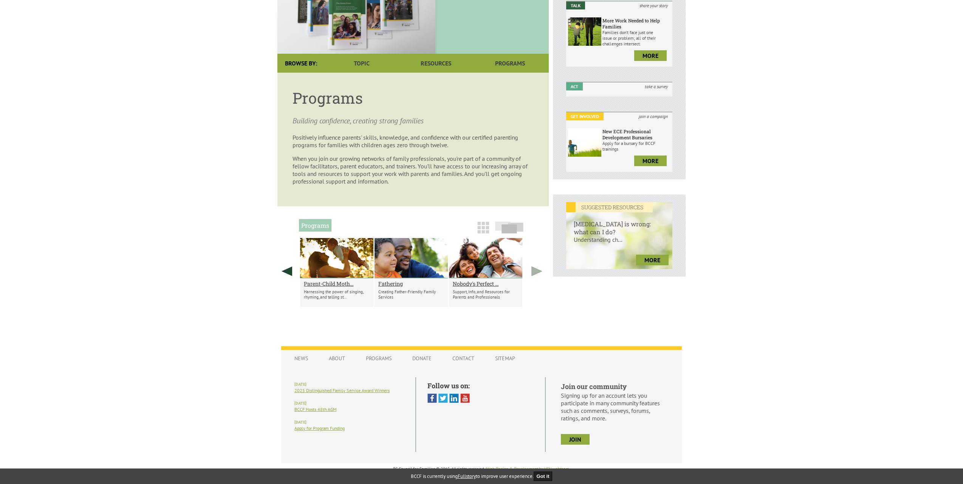 The width and height of the screenshot is (963, 484). I want to click on p: Families don’t face just one issue or problem; all of their challenges intersect., so click(637, 38).